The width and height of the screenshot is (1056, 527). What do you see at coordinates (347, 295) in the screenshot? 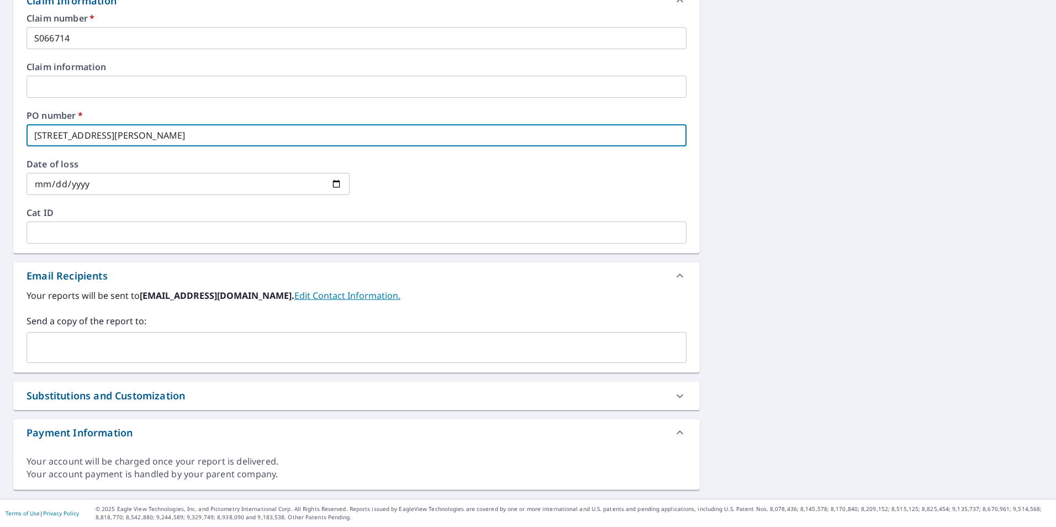
I see `a: EditContactInfo` at bounding box center [347, 295].